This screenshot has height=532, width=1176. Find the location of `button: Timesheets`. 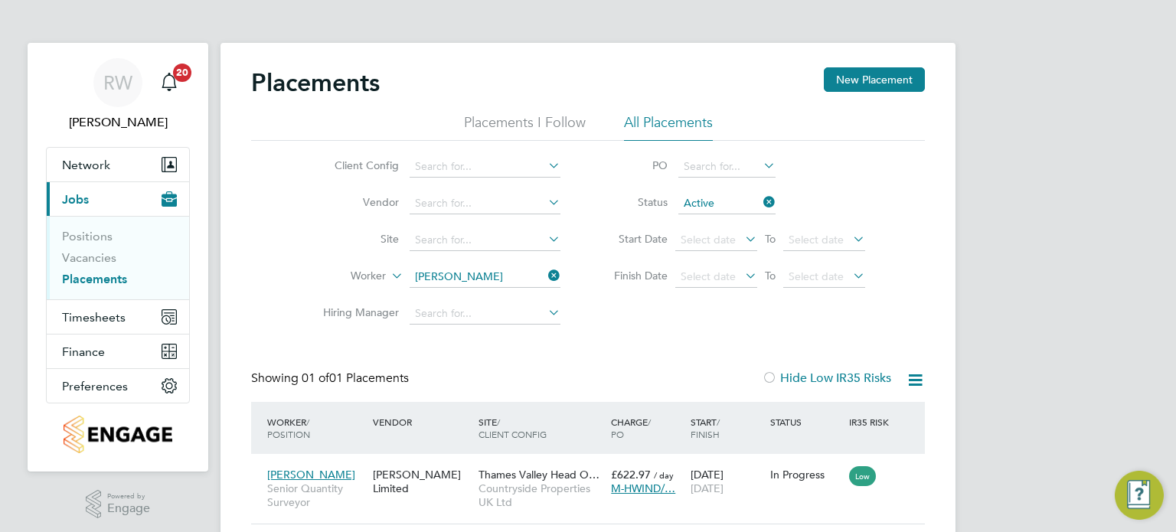

button: Timesheets is located at coordinates (118, 317).